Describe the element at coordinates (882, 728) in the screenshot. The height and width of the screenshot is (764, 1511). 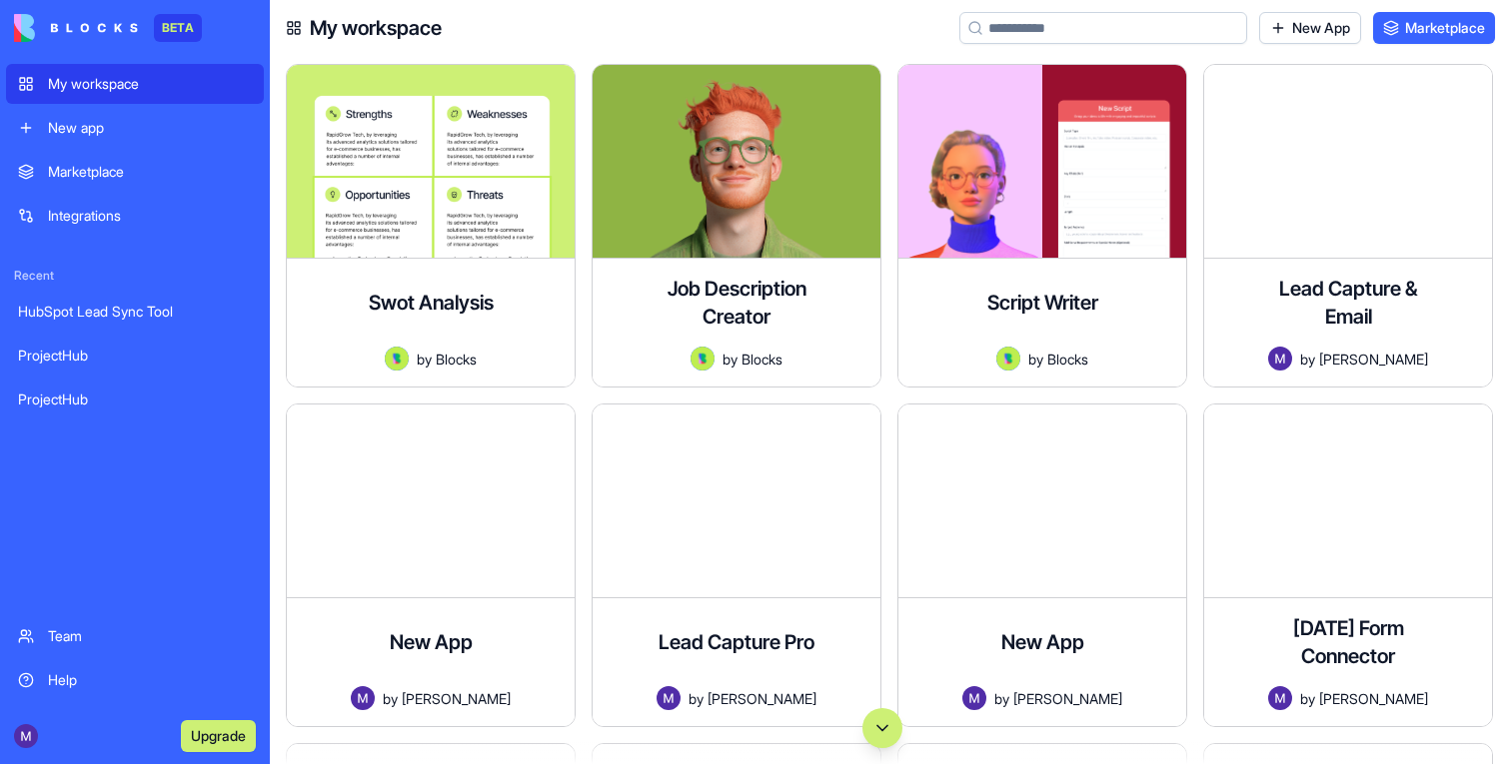
I see `button: Scroll to bottom` at that location.